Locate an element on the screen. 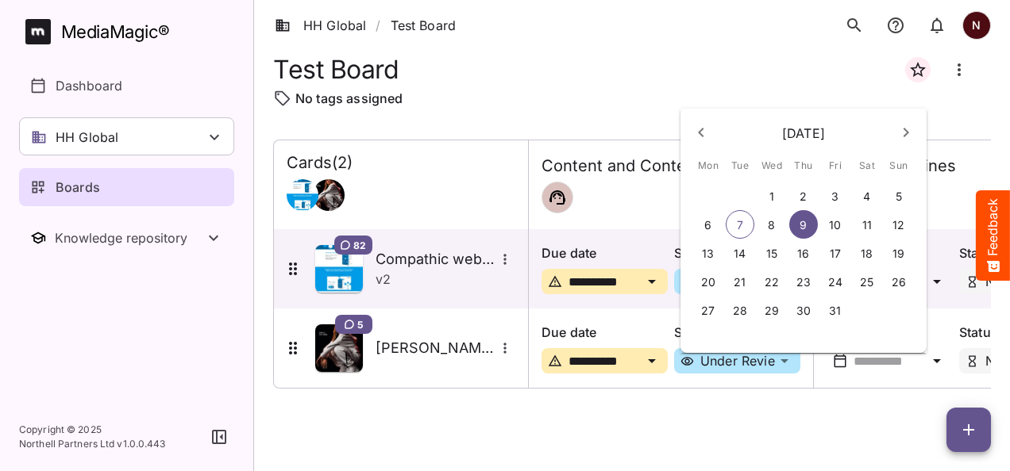 The height and width of the screenshot is (471, 1010). div: N is located at coordinates (976, 25).